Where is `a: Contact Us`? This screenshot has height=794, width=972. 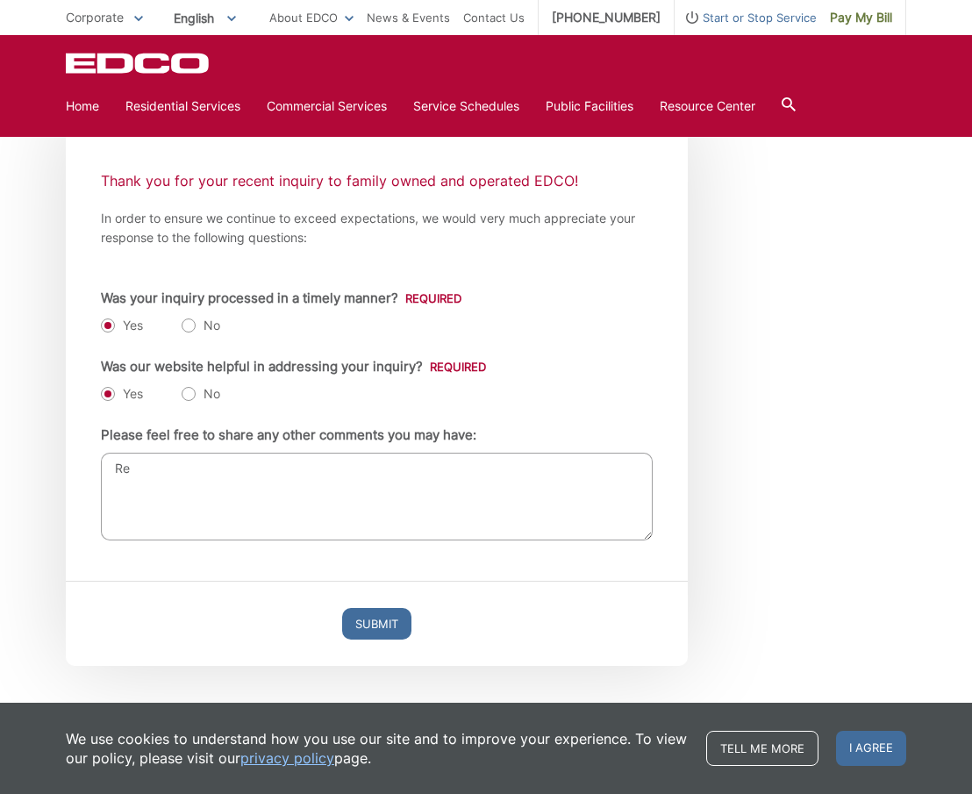 a: Contact Us is located at coordinates (494, 18).